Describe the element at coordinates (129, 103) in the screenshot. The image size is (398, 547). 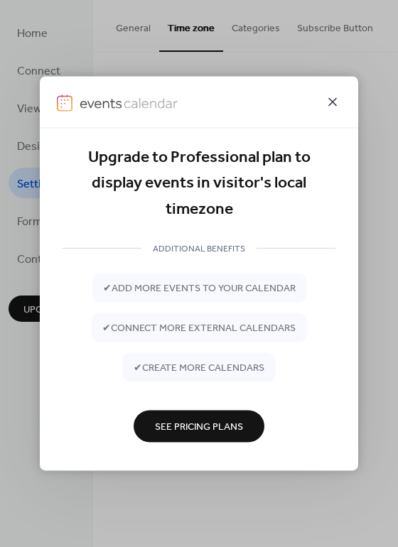
I see `img: logo-type` at that location.